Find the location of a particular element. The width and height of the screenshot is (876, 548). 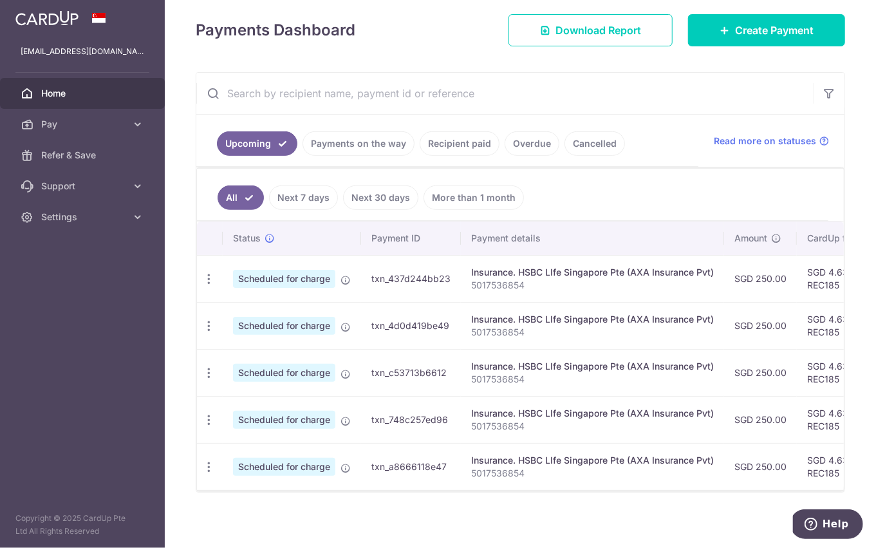

span: Create Payment is located at coordinates (774, 30).